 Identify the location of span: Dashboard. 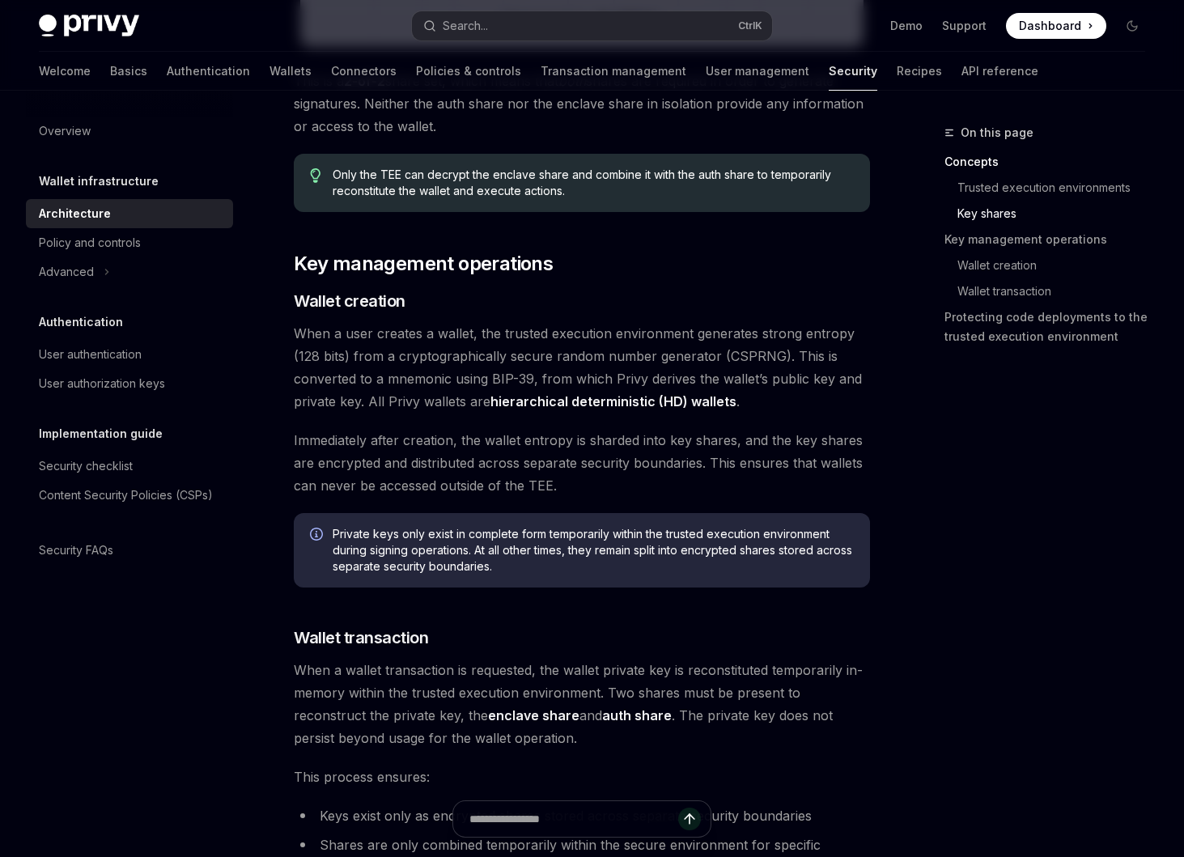
(1050, 26).